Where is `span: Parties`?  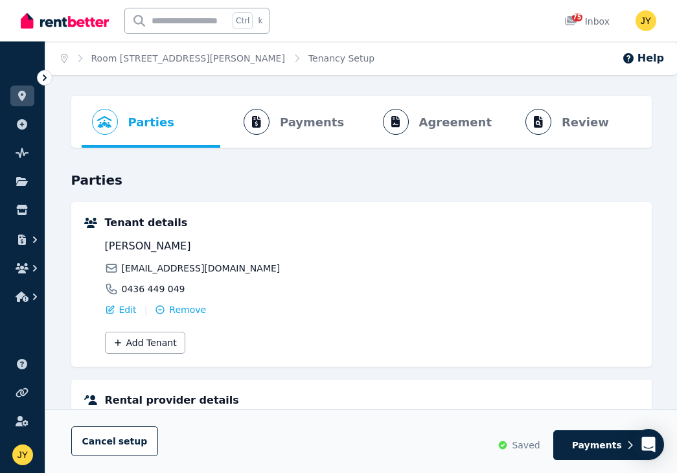 span: Parties is located at coordinates (151, 122).